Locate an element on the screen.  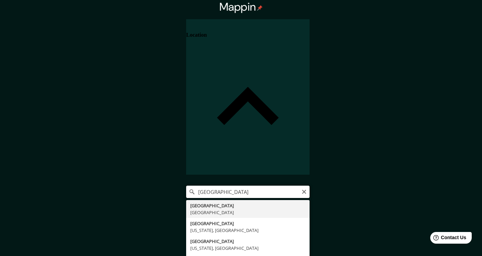
input: Pick your city or area is located at coordinates (248, 192).